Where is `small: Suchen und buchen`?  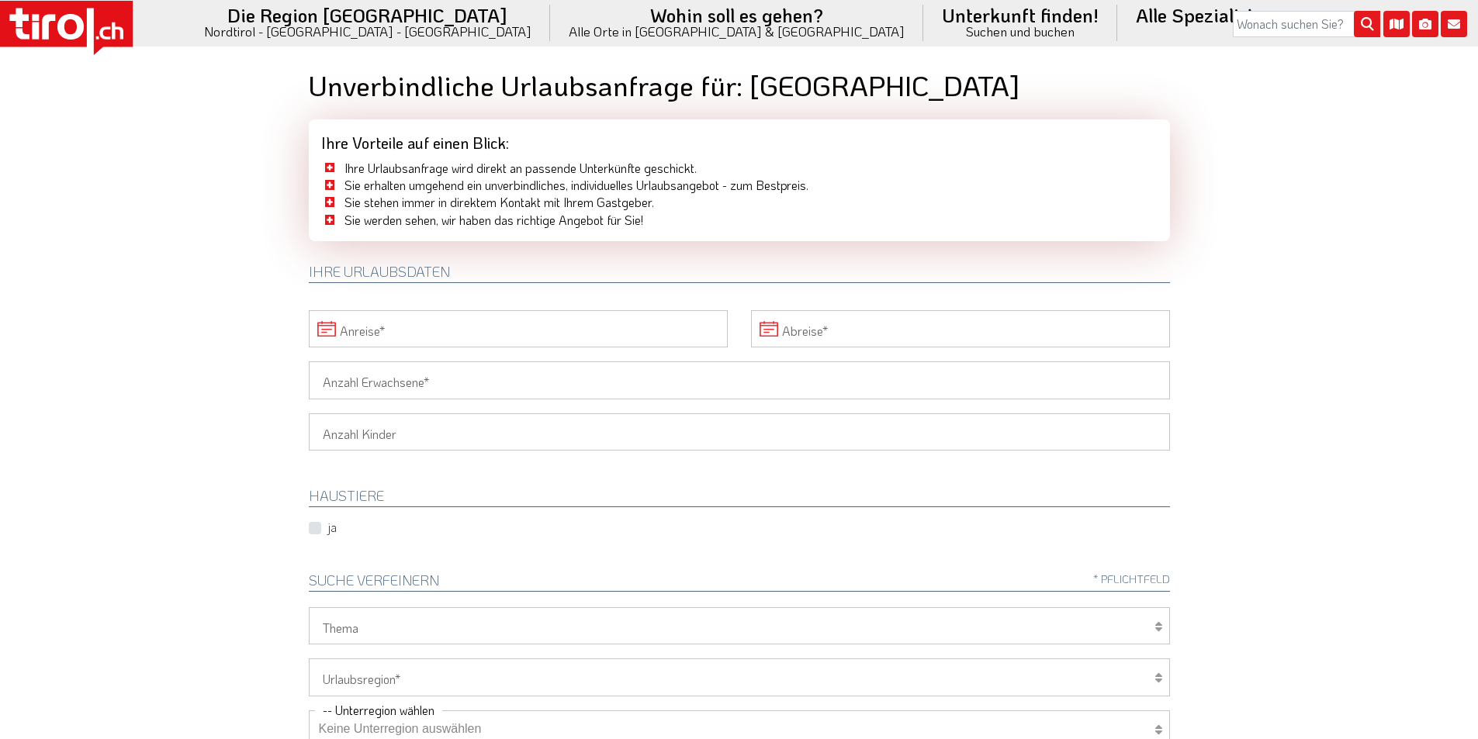
small: Suchen und buchen is located at coordinates (1020, 31).